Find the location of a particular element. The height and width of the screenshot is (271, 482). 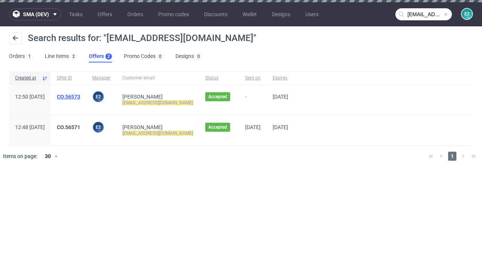

a: CO.56573 is located at coordinates (69, 97).